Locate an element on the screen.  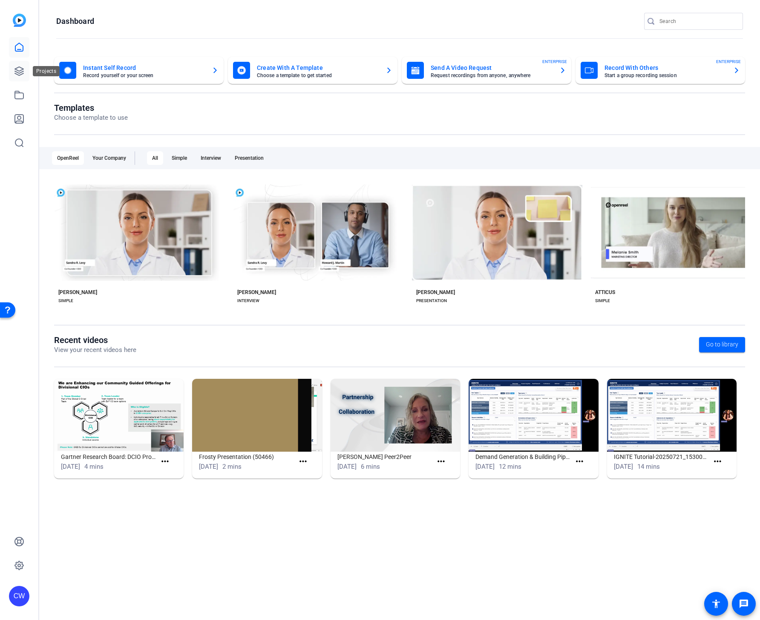
div: ATTICUS is located at coordinates (605, 292).